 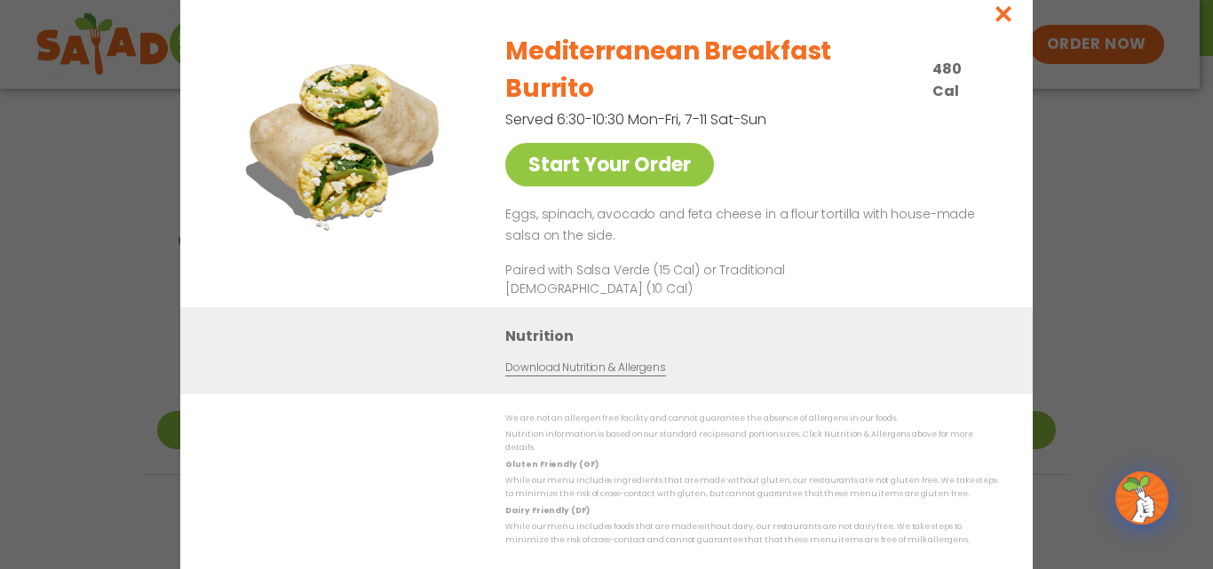 I want to click on p: We are not an allergen free facility and cannot guarantee the absence of allergens in our foods., so click(x=751, y=418).